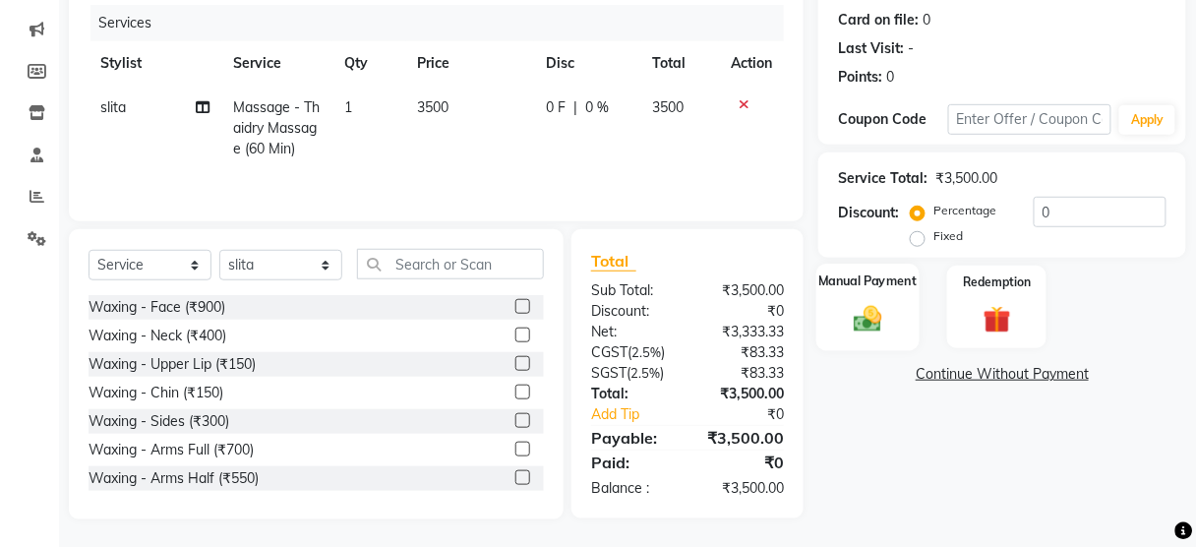 The width and height of the screenshot is (1196, 547). I want to click on span: 1, so click(348, 107).